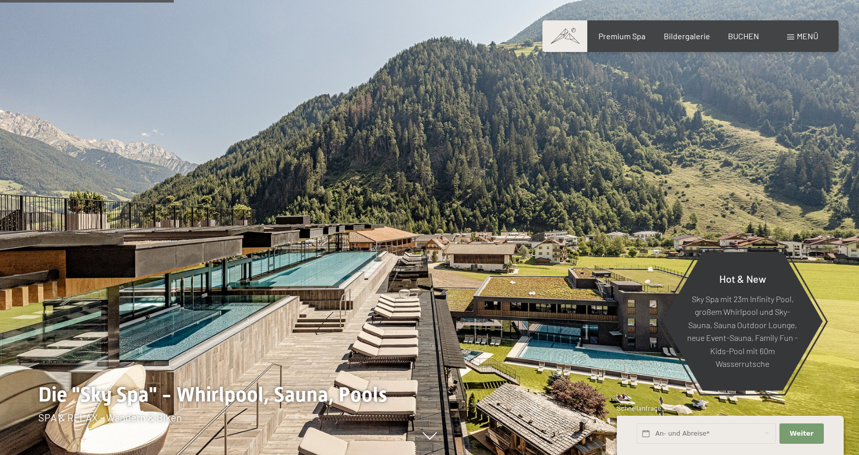  I want to click on span: Schnellanfrage, so click(639, 408).